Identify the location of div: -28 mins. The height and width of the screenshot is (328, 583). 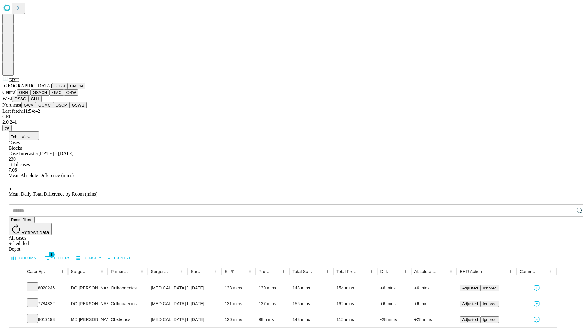
(394, 319).